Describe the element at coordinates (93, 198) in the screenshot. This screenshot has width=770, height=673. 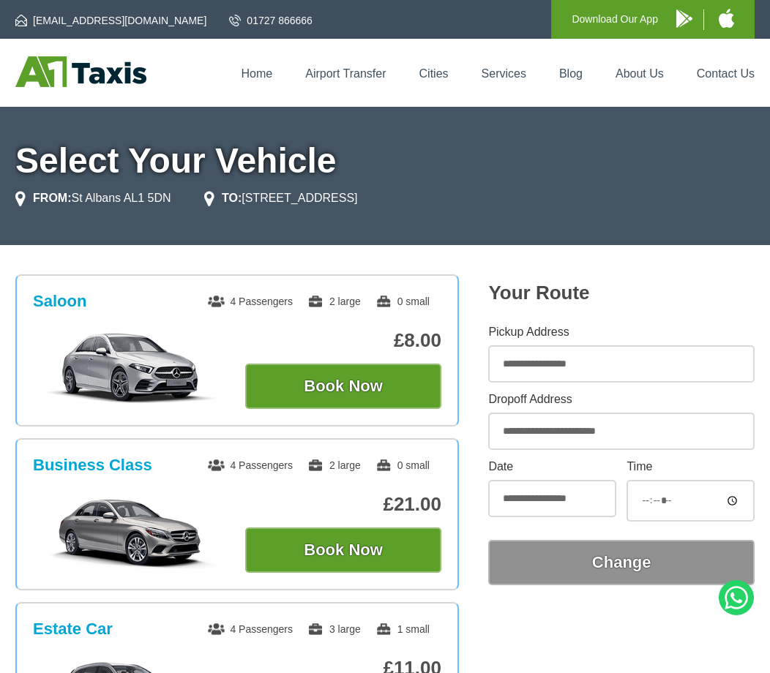
I see `li: St Albans AL1 5DN` at that location.